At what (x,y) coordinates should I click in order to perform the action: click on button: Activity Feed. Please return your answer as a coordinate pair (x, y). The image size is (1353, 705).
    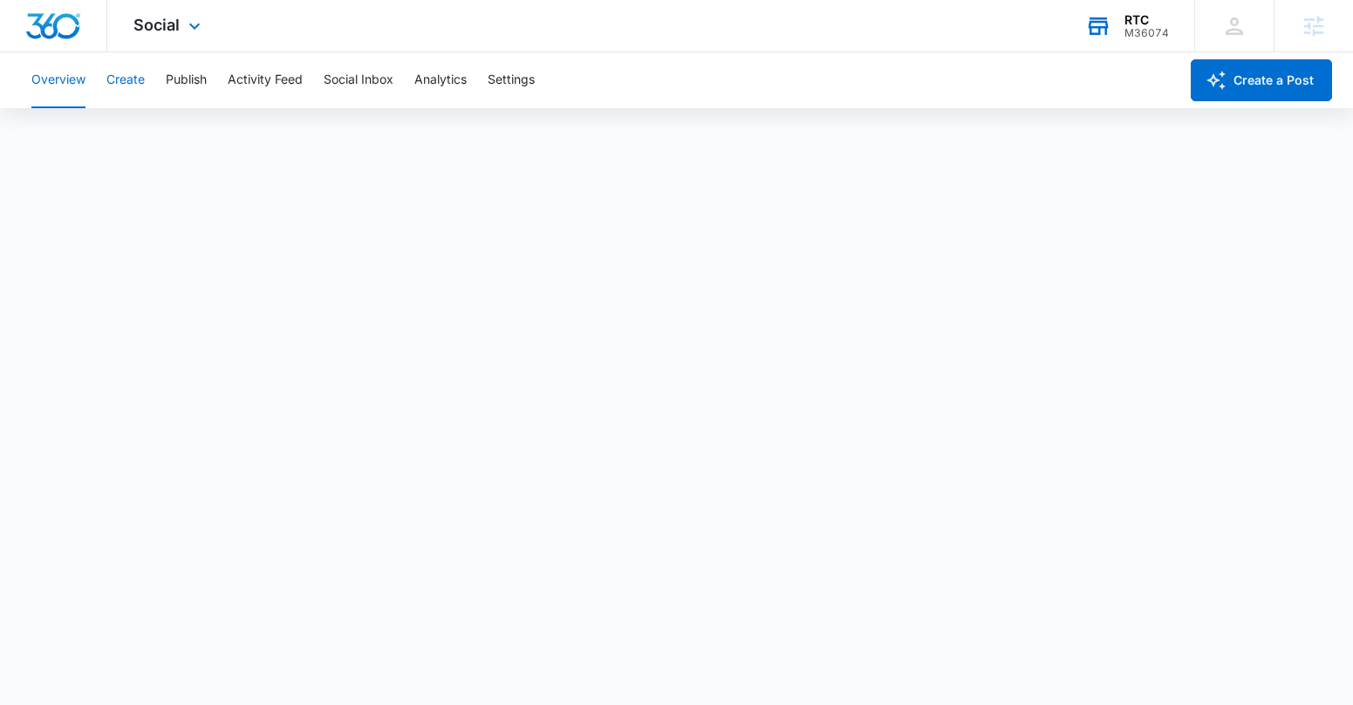
    Looking at the image, I should click on (265, 80).